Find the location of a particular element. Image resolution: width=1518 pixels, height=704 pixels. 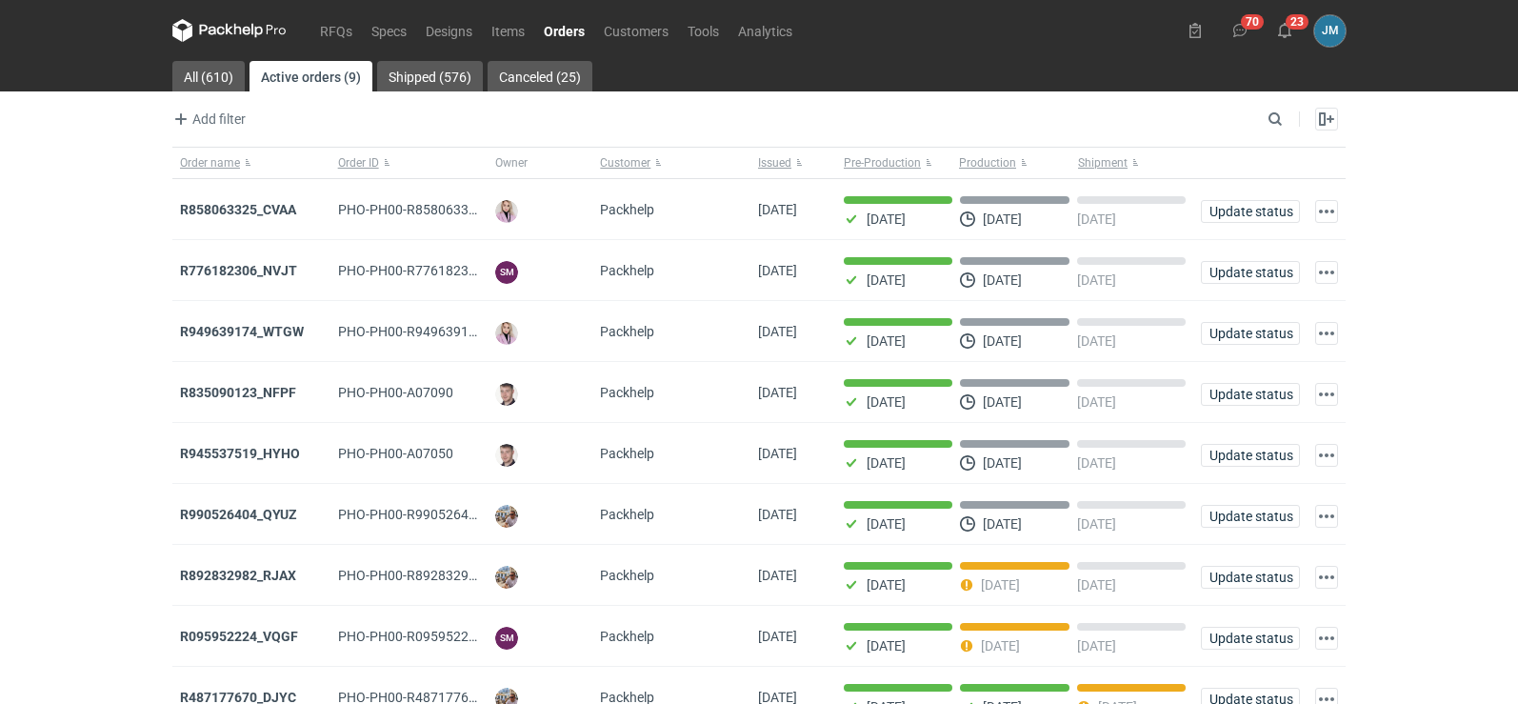

span: Issued is located at coordinates (774, 163).